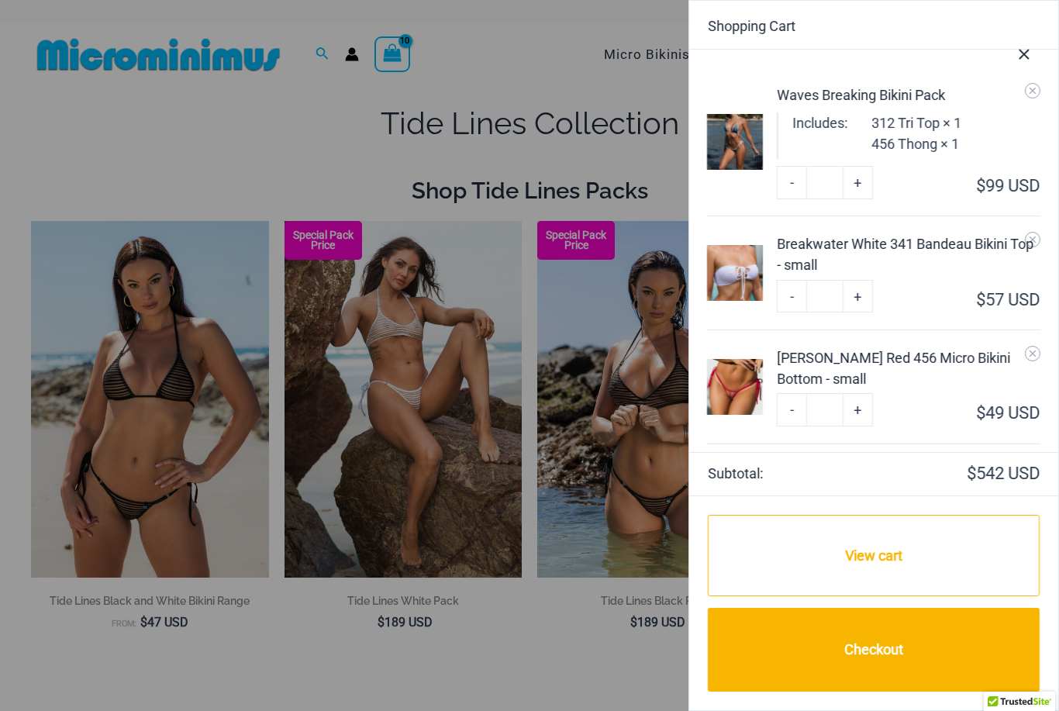 Image resolution: width=1059 pixels, height=711 pixels. Describe the element at coordinates (1033, 91) in the screenshot. I see `a: Remove Waves Breaking Bikini Pack from cart` at that location.